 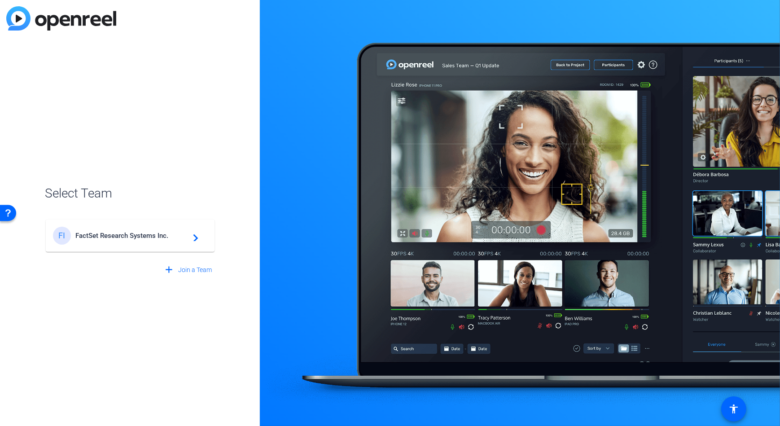 I want to click on mat-icon: add, so click(x=169, y=270).